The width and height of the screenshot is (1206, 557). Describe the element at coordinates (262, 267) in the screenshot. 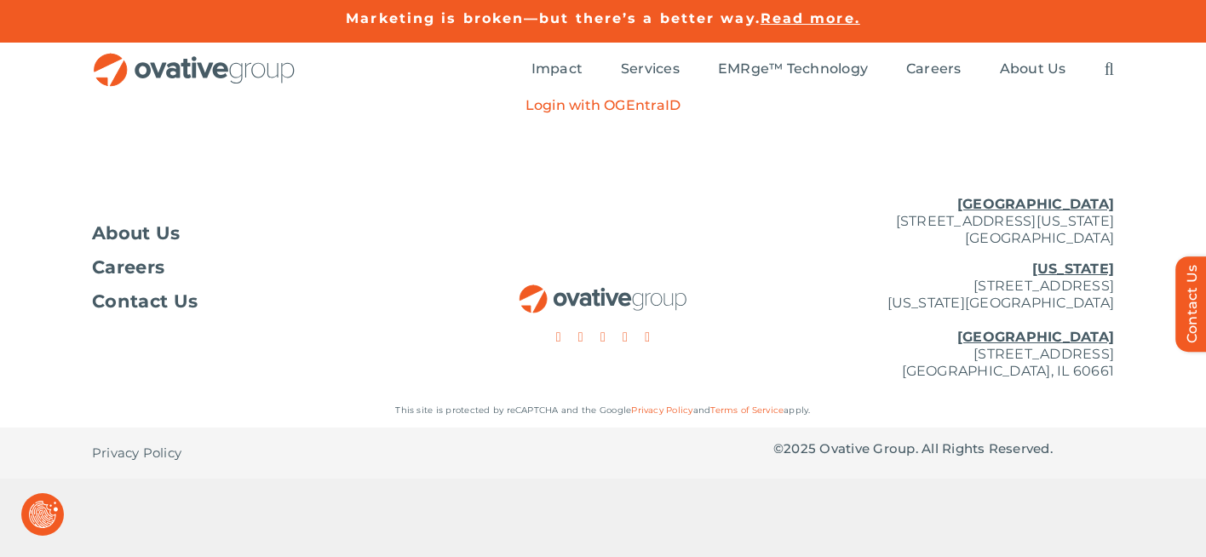

I see `nav: Footer Menu` at that location.